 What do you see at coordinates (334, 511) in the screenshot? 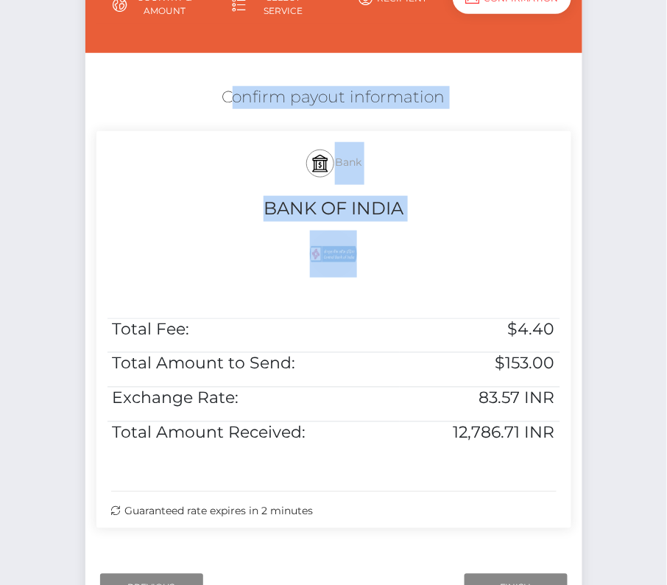
I see `div: Guaranteed rate expires in 2 minutes` at bounding box center [334, 511].